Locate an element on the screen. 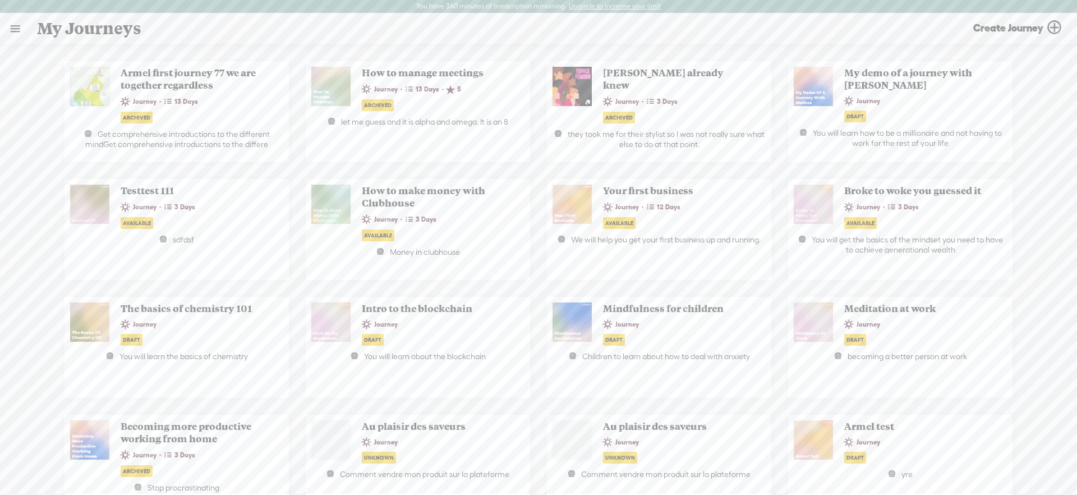 The width and height of the screenshot is (1077, 495). img: http%3A%2F%2Fres.cloudinary.com%2Ftrebble-fm%2Fimage%2Fupload%2Fv1647803522%2Fcom.trebble.trebble... is located at coordinates (813, 86).